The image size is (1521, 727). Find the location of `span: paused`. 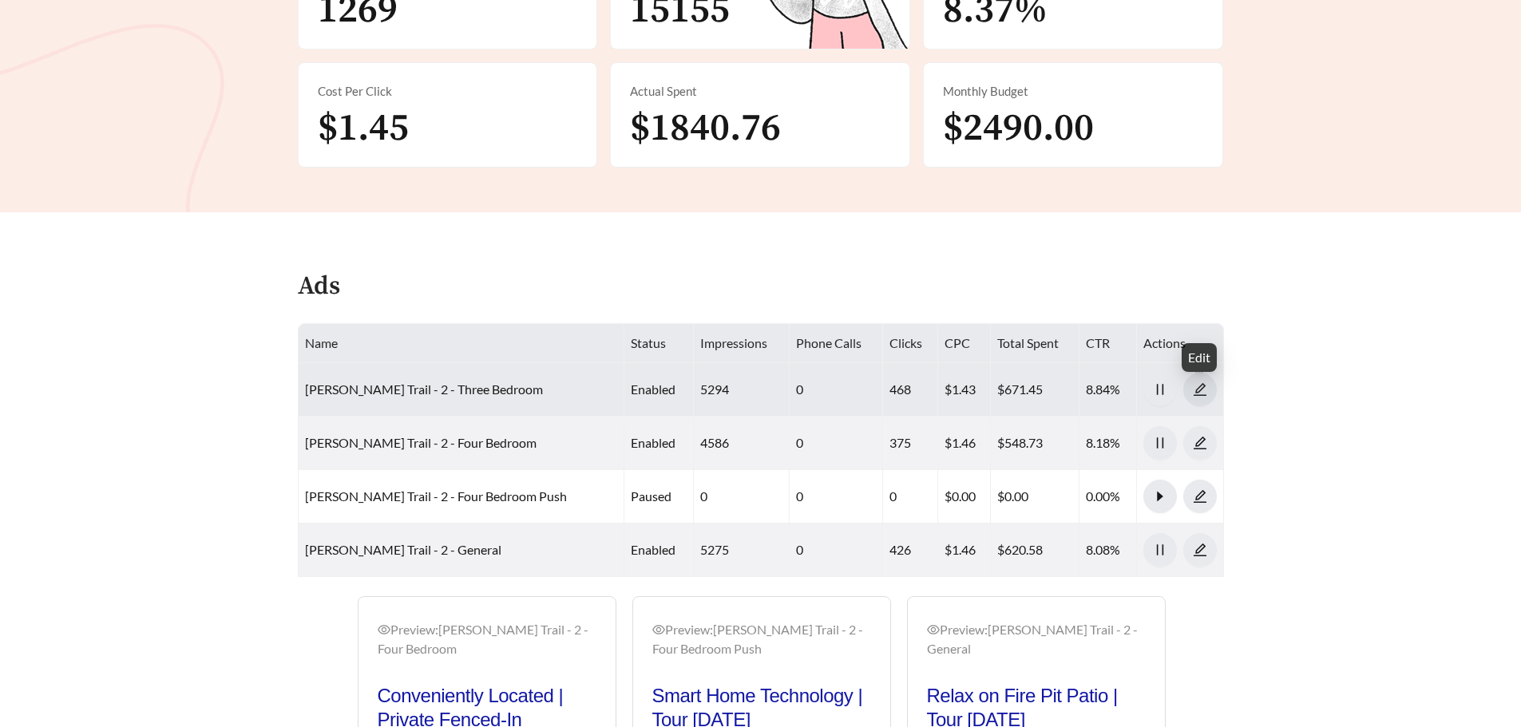

span: paused is located at coordinates (651, 496).